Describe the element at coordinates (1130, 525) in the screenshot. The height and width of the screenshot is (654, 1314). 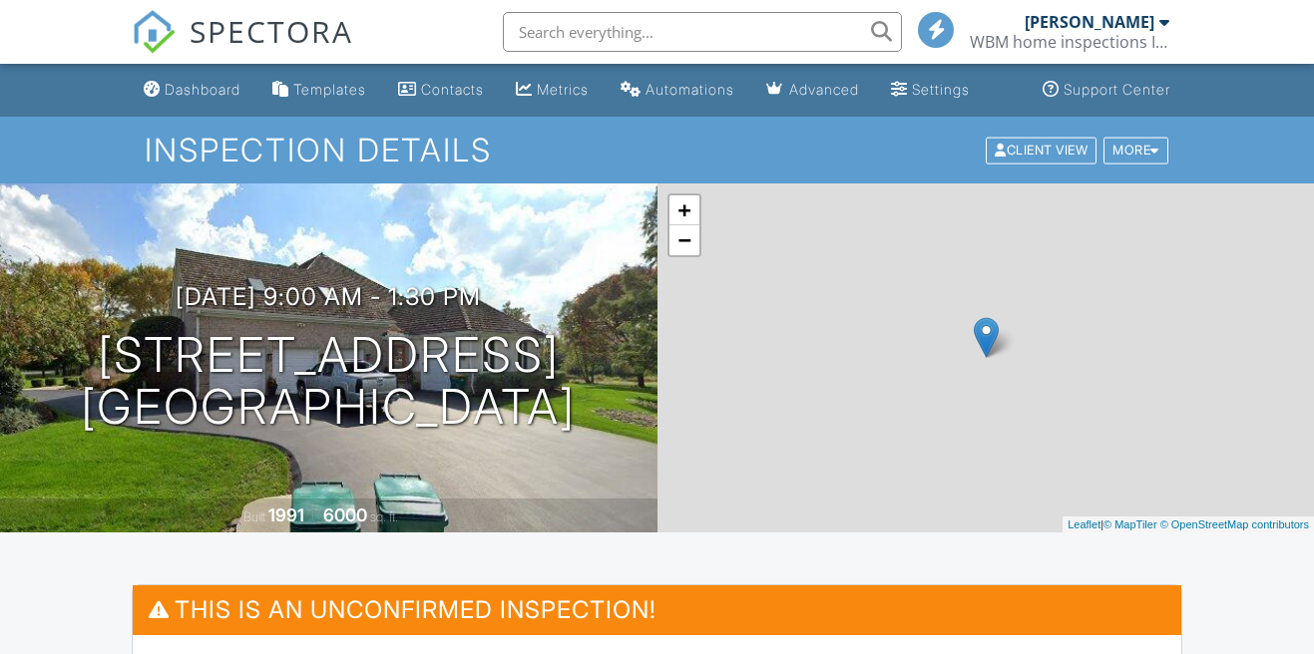
I see `a: © MapTiler` at that location.